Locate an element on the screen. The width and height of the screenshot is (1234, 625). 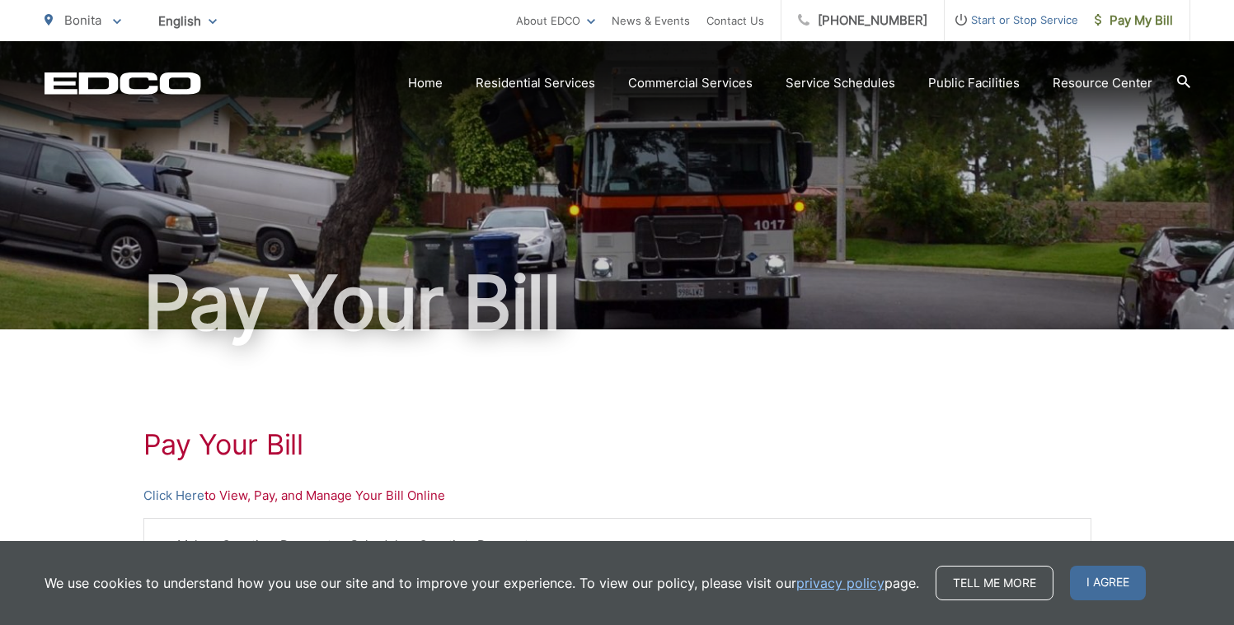
a: Home is located at coordinates (425, 83).